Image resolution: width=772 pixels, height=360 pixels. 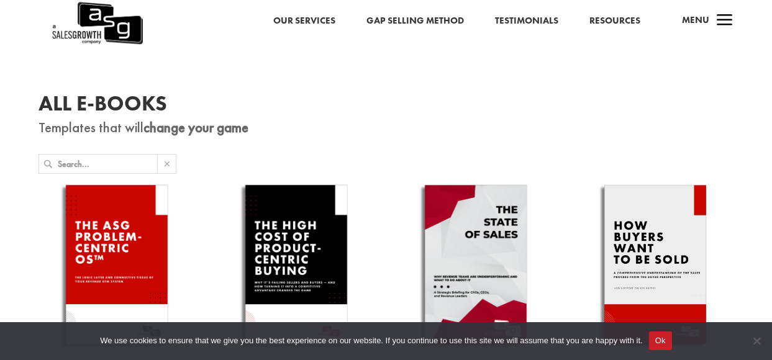 I want to click on input: Search..., so click(x=107, y=164).